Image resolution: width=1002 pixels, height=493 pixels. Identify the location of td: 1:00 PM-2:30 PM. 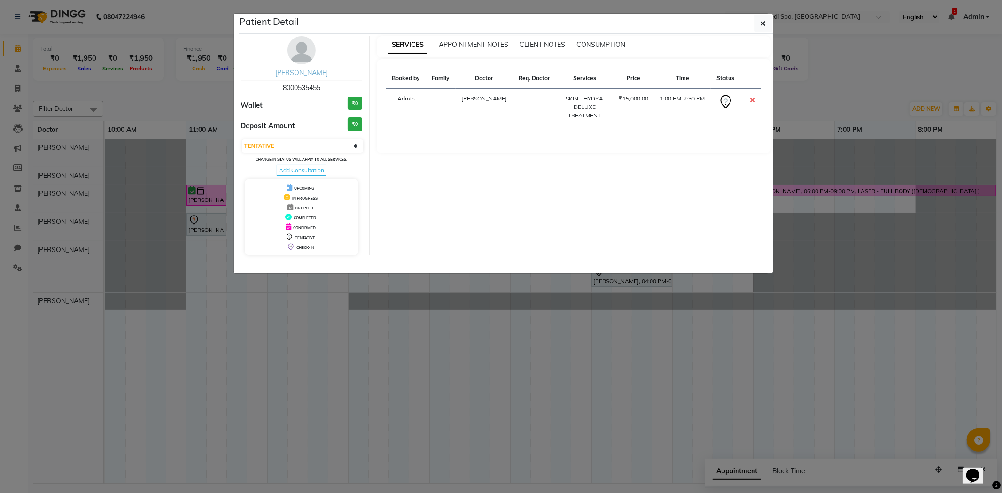
(683, 107).